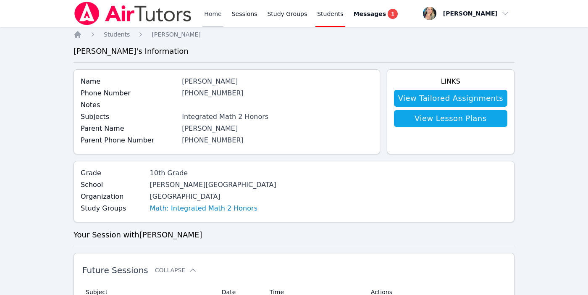 The width and height of the screenshot is (588, 295). What do you see at coordinates (113, 185) in the screenshot?
I see `label: School` at bounding box center [113, 185].